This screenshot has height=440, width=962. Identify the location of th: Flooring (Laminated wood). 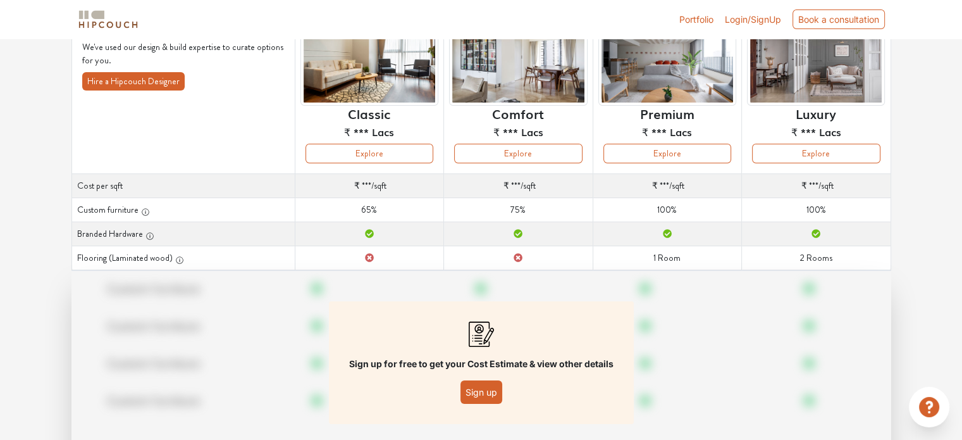
(183, 258).